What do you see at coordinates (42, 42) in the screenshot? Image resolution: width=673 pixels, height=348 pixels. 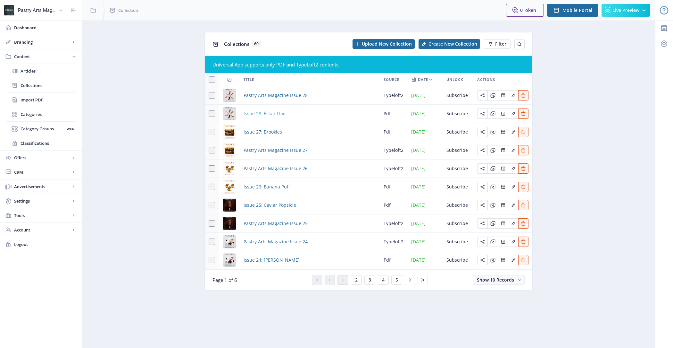 I see `span: Branding` at bounding box center [42, 42].